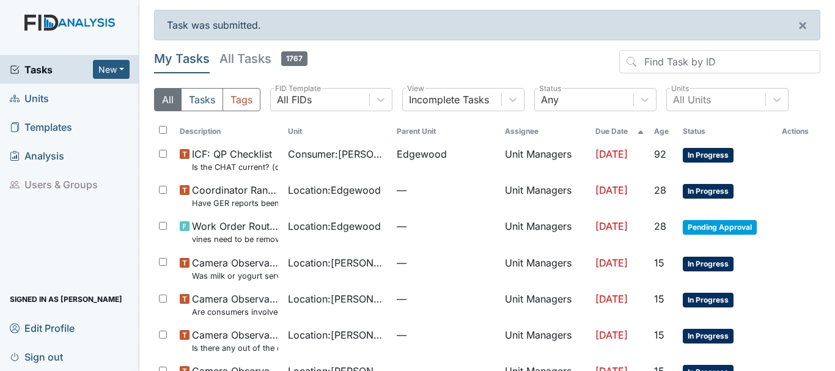  Describe the element at coordinates (235, 196) in the screenshot. I see `span: Coordinator Random Have GER reports been reviewed by managers within 72 hours of occurrence?` at that location.